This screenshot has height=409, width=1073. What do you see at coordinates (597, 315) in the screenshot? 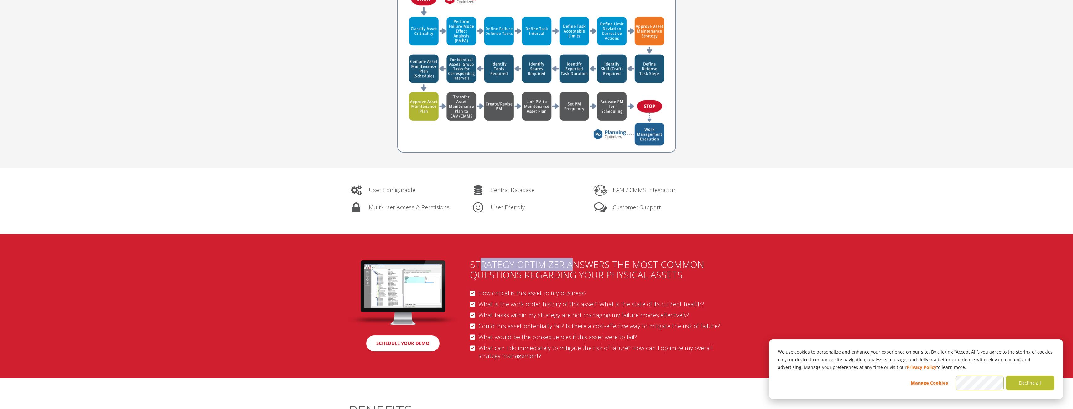
I see `p: What tasks within my strategy are not managing my failure modes effectively?` at bounding box center [597, 315].